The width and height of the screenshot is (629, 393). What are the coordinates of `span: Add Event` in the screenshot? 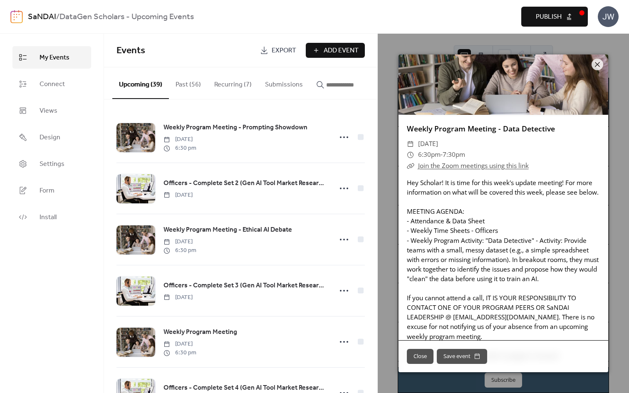 It's located at (341, 51).